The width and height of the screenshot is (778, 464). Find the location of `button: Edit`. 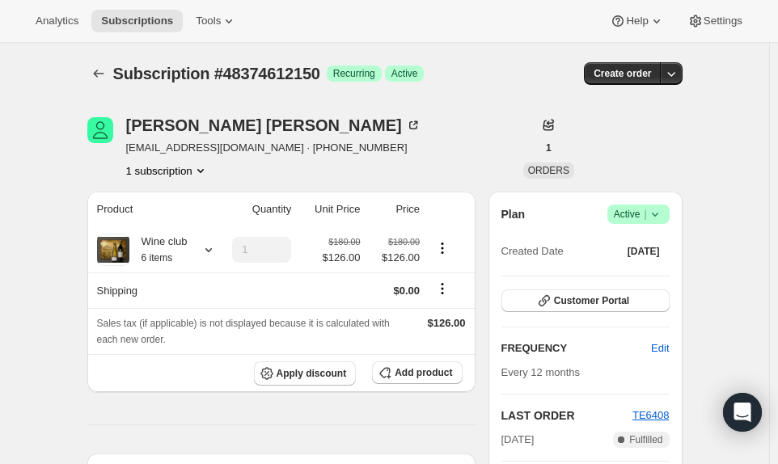

button: Edit is located at coordinates (660, 349).